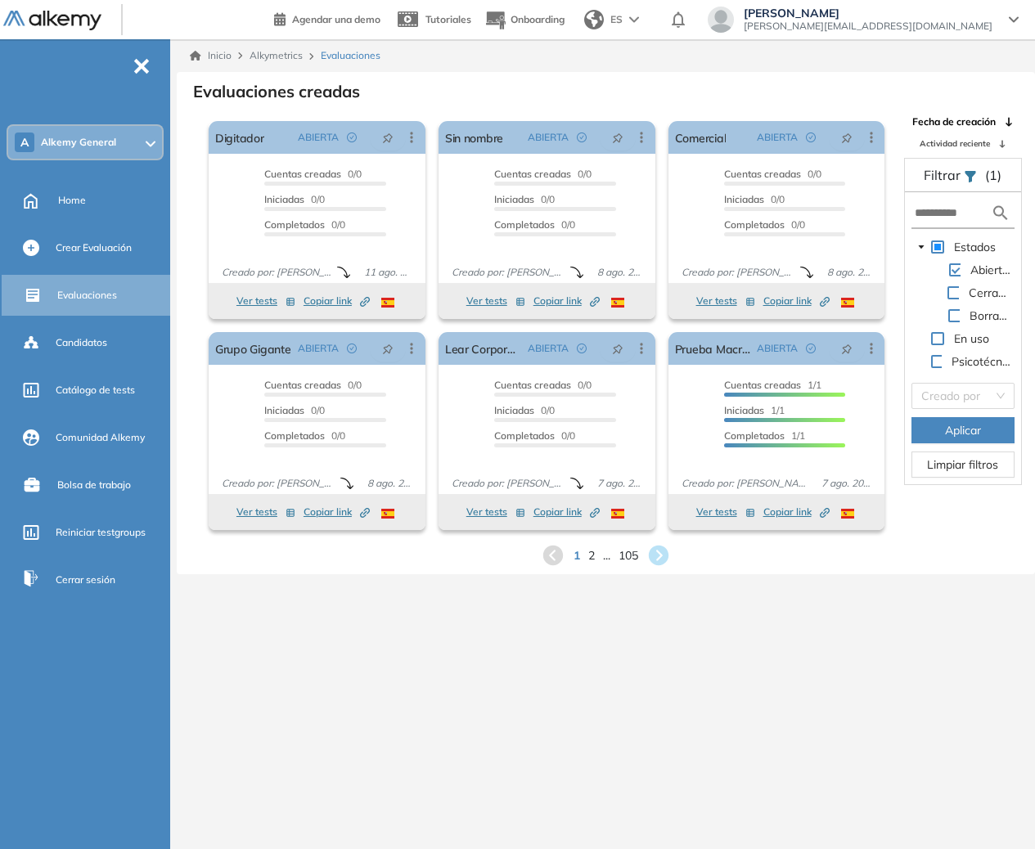  What do you see at coordinates (992, 270) in the screenshot?
I see `span: Abiertas` at bounding box center [992, 270].